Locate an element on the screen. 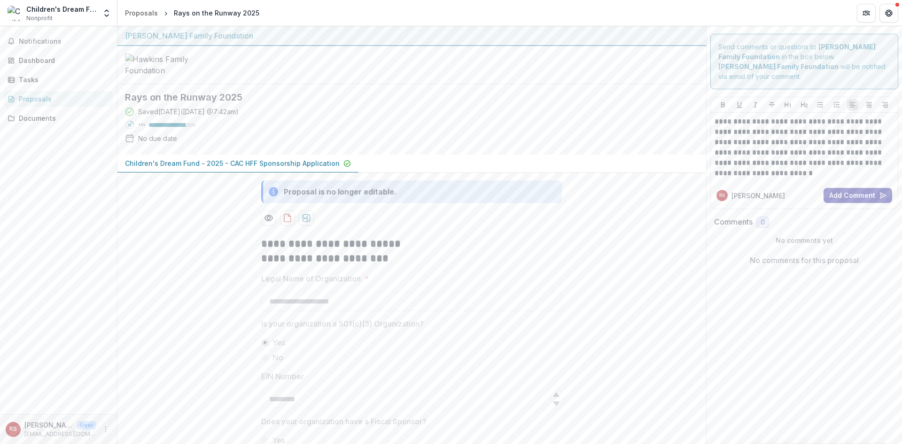 This screenshot has height=444, width=902. span: Yes is located at coordinates (279, 343).